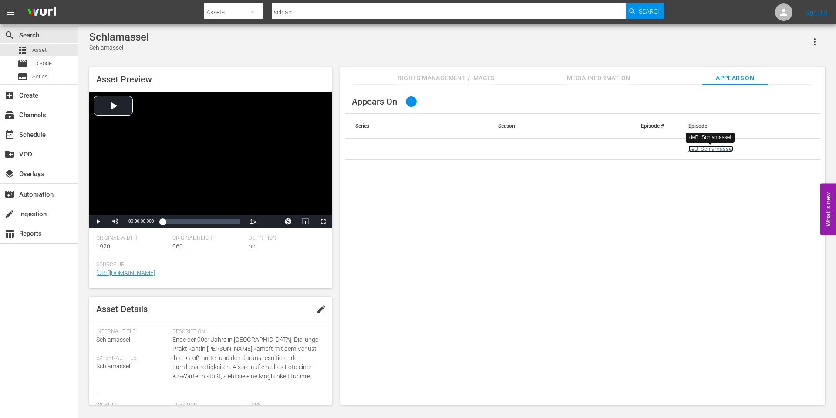 The image size is (836, 418). Describe the element at coordinates (208, 405) in the screenshot. I see `span: Duration` at that location.